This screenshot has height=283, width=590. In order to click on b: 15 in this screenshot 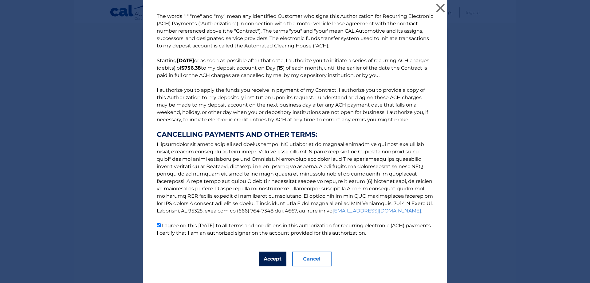, I will do `click(281, 68)`.